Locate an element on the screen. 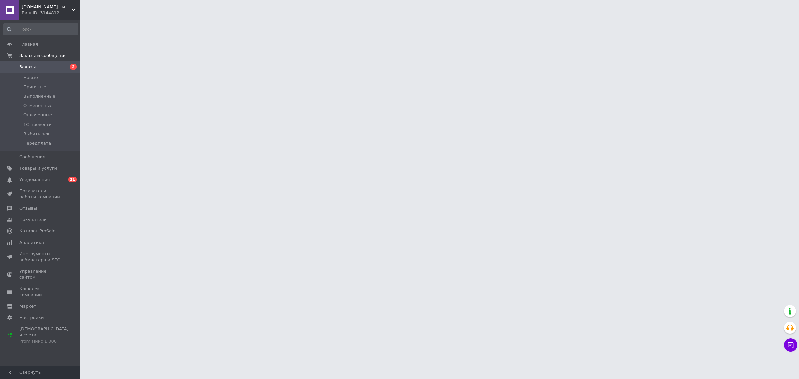 This screenshot has height=379, width=799. span: Сообщения is located at coordinates (32, 157).